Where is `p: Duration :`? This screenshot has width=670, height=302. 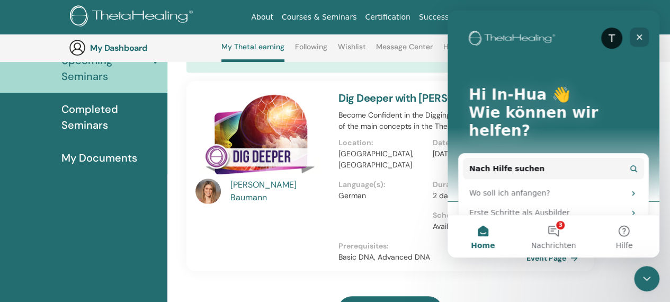 p: Duration : is located at coordinates (476, 184).